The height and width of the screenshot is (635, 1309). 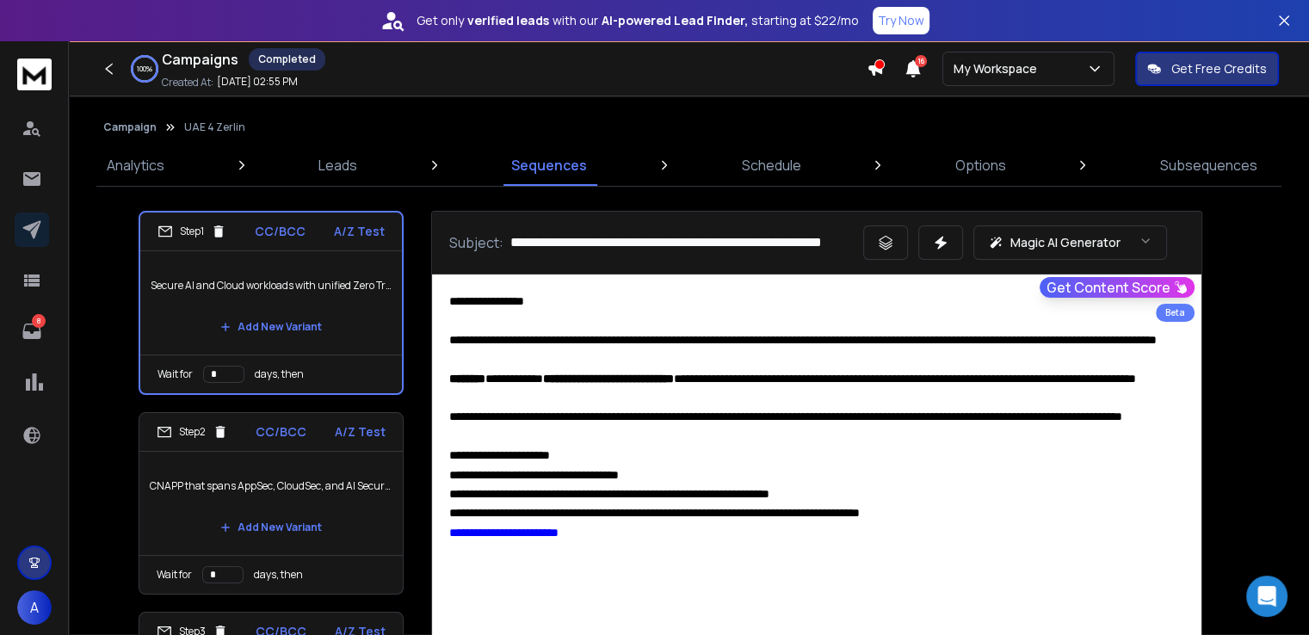 What do you see at coordinates (271, 286) in the screenshot?
I see `p: Secure AI and Cloud workloads with unified Zero Trust CNAPP` at bounding box center [271, 286].